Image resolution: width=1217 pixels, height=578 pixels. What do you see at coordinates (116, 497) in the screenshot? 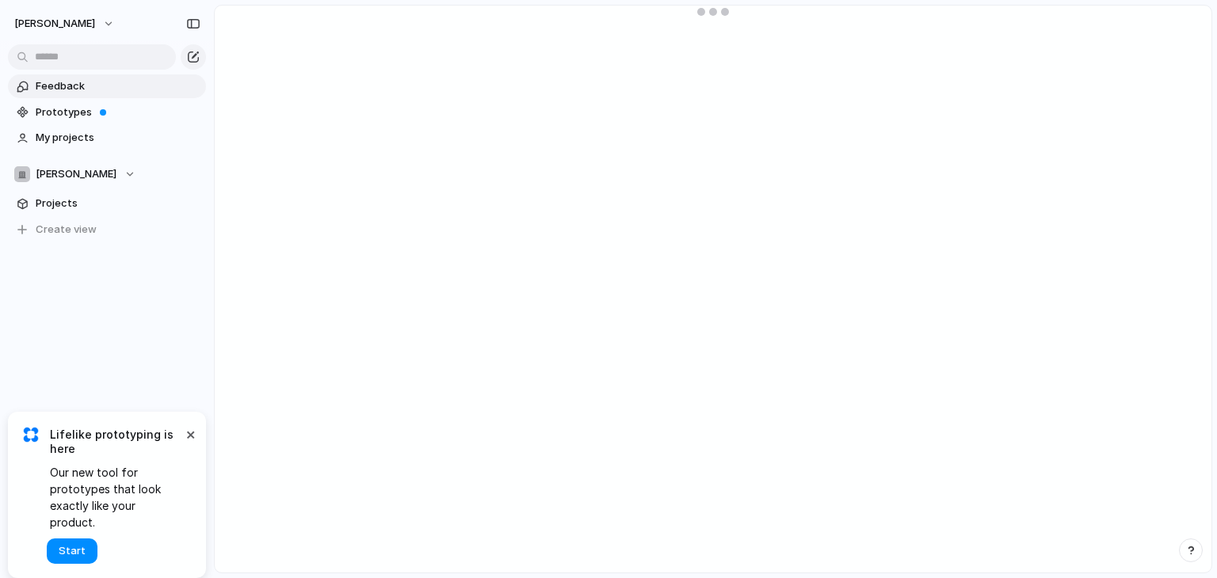
I see `span: Our new tool for prototypes that look exactly like your product.` at bounding box center [116, 497].